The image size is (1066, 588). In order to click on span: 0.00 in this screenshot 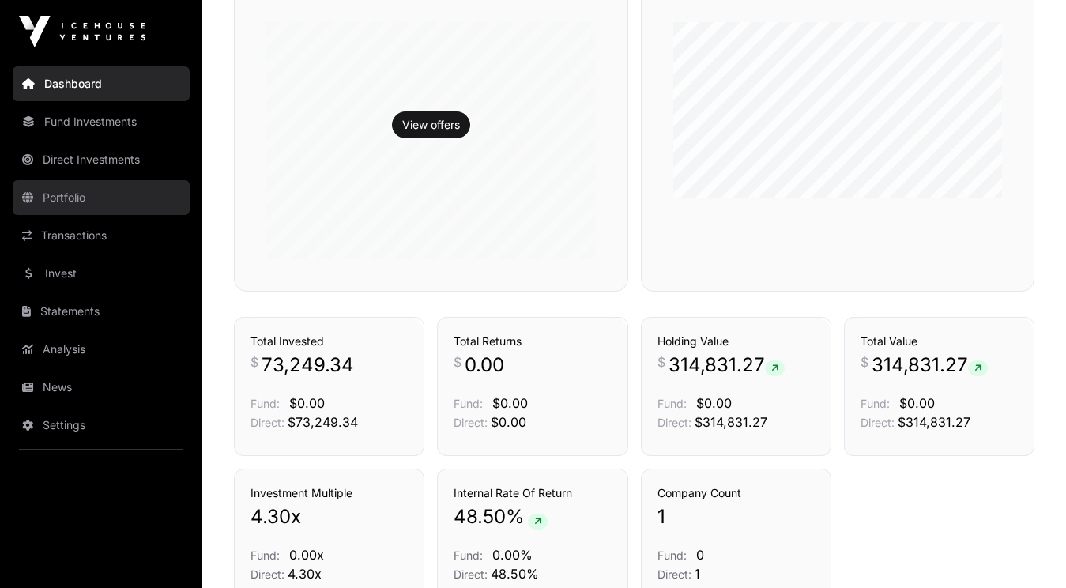, I will do `click(484, 365)`.